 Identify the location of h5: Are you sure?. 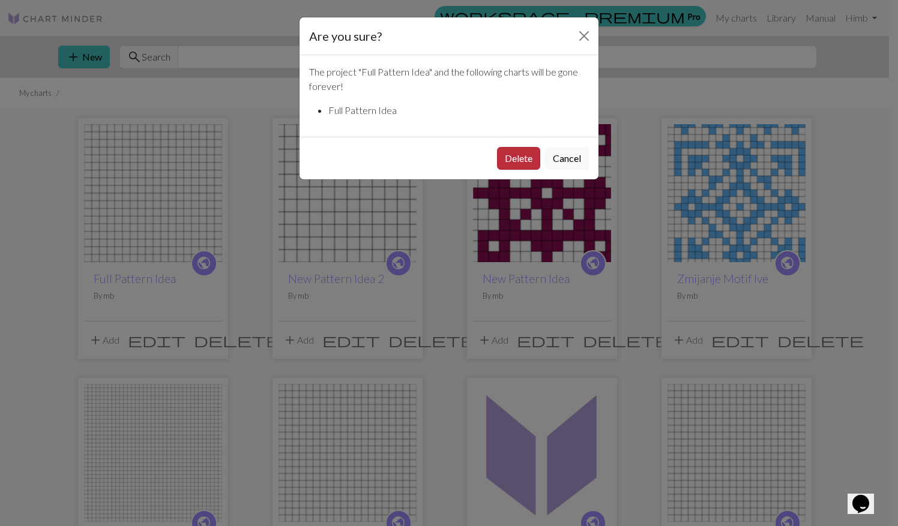
(345, 36).